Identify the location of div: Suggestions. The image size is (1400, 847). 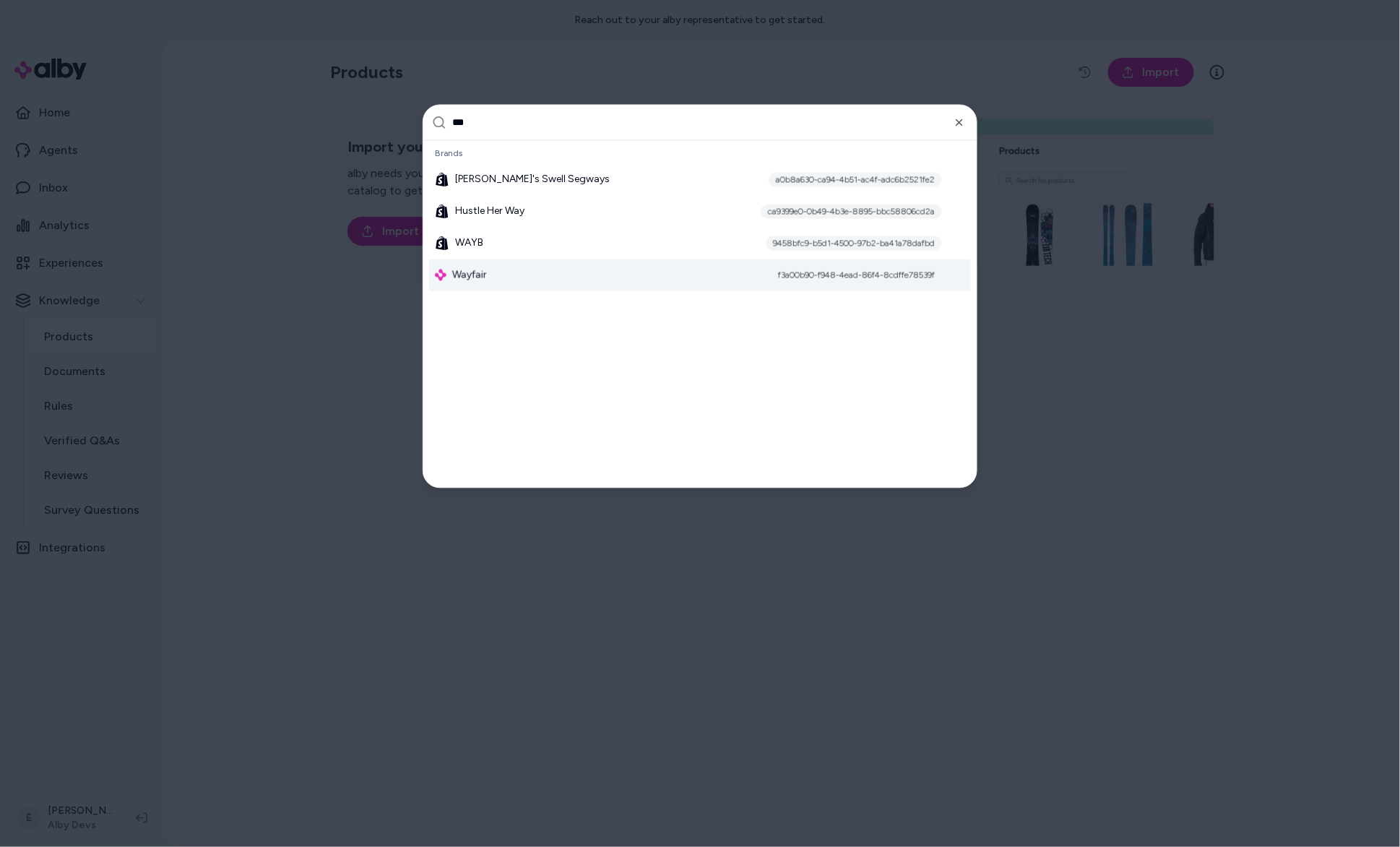
(700, 314).